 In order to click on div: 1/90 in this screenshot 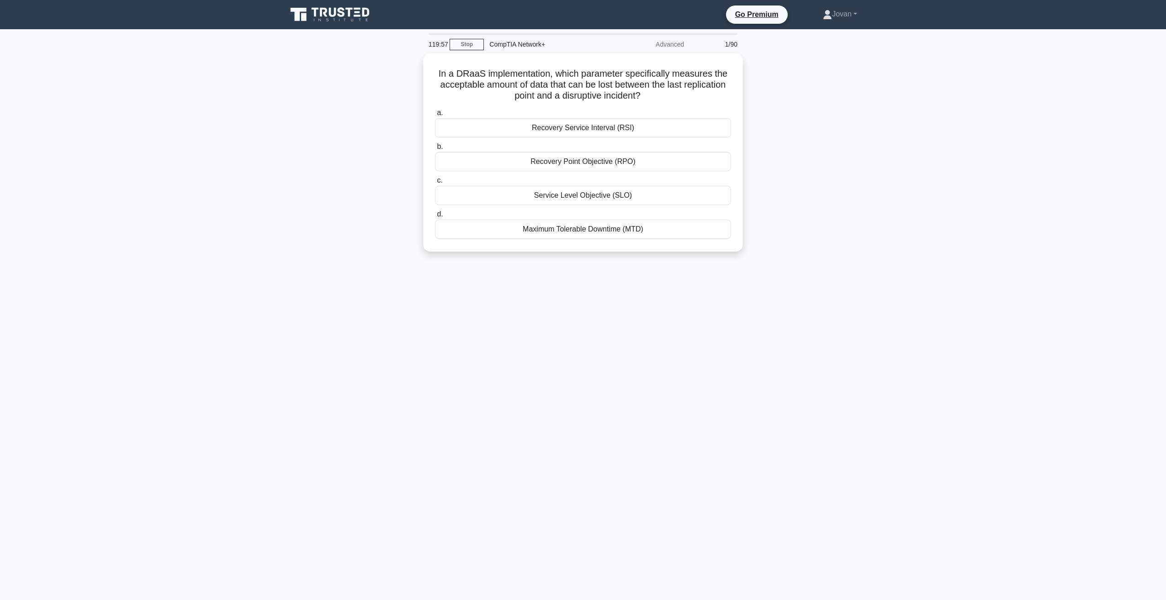, I will do `click(716, 44)`.